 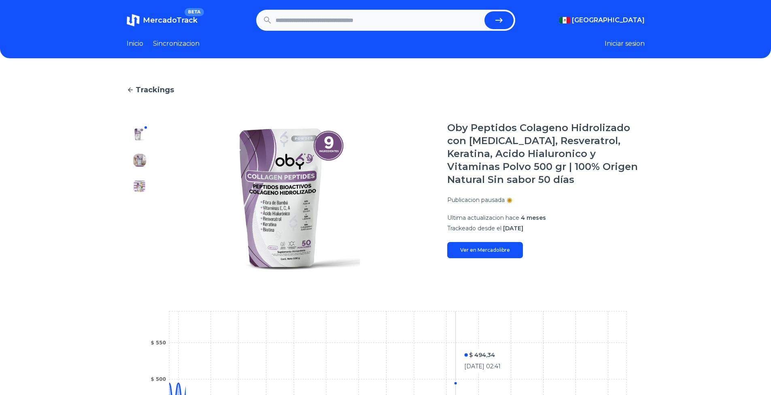 What do you see at coordinates (485, 250) in the screenshot?
I see `a: Ver en Mercadolibre` at bounding box center [485, 250].